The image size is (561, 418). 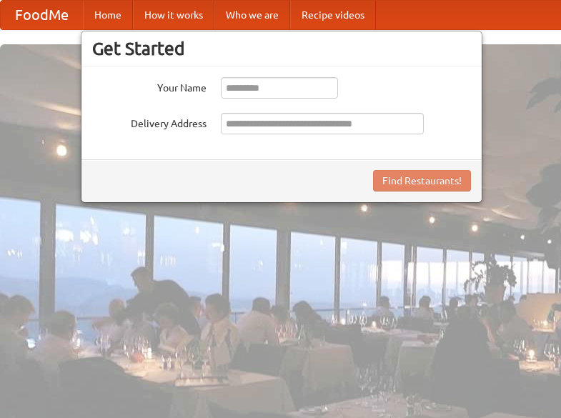 I want to click on a: Home, so click(x=108, y=15).